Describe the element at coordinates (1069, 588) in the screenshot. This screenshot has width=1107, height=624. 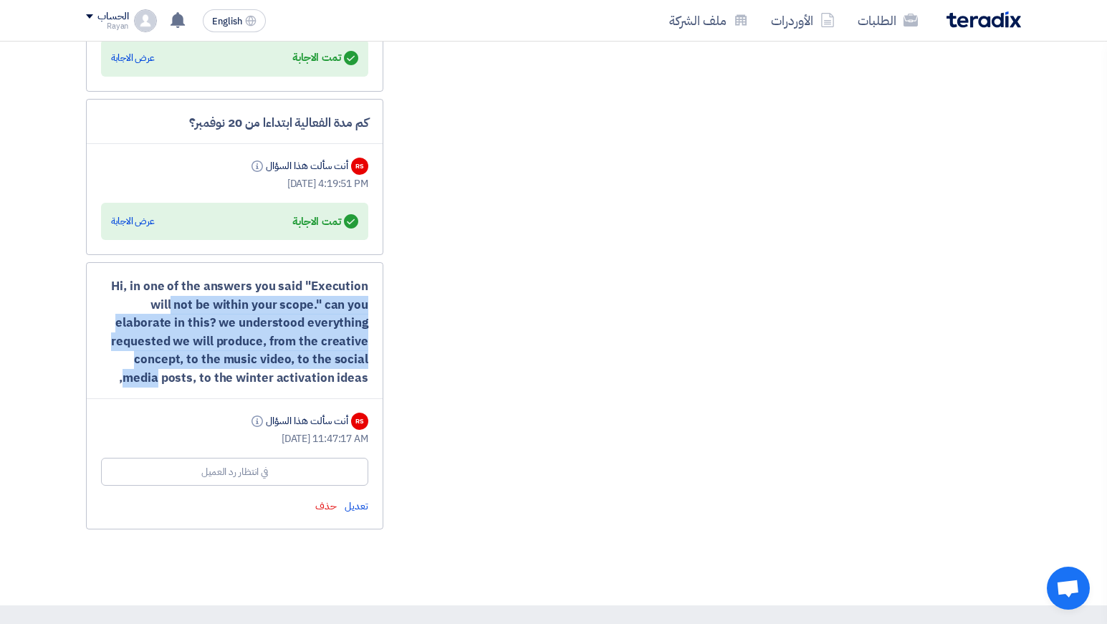
I see `div: Open chat` at that location.